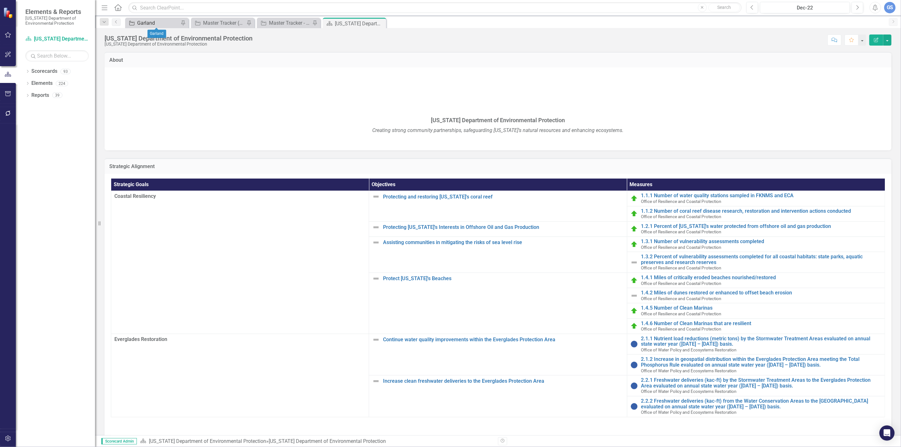 Image resolution: width=901 pixels, height=447 pixels. I want to click on a: 2.1.1 Nutrient load reductions (metric tons) by the Stormwater Treatment Areas evaluated on annua..., so click(761, 341).